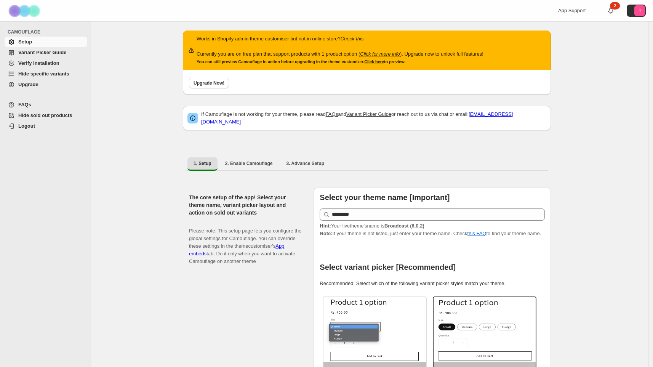 This screenshot has height=367, width=653. What do you see at coordinates (432, 283) in the screenshot?
I see `p: Recommended: Select which of the following variant picker styles match your theme.` at bounding box center [432, 283].